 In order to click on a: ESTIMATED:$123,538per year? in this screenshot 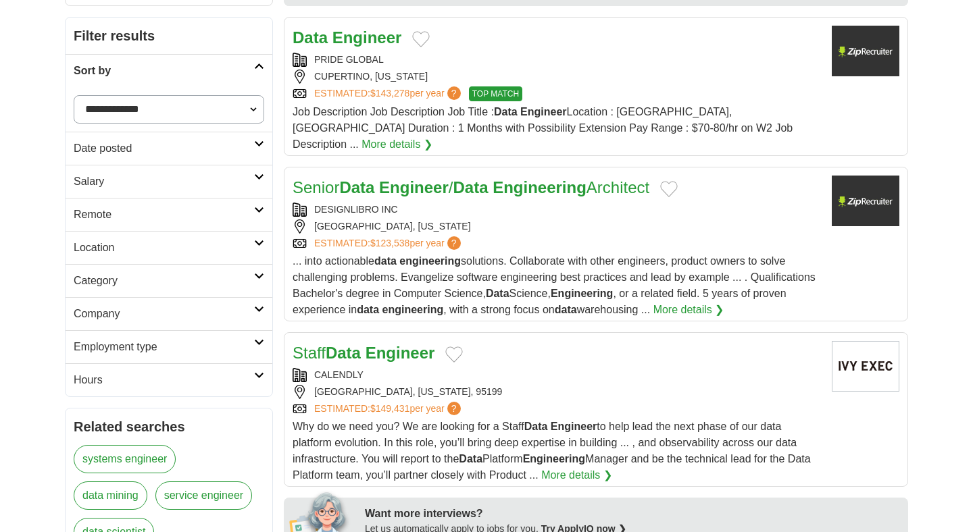, I will do `click(388, 243)`.